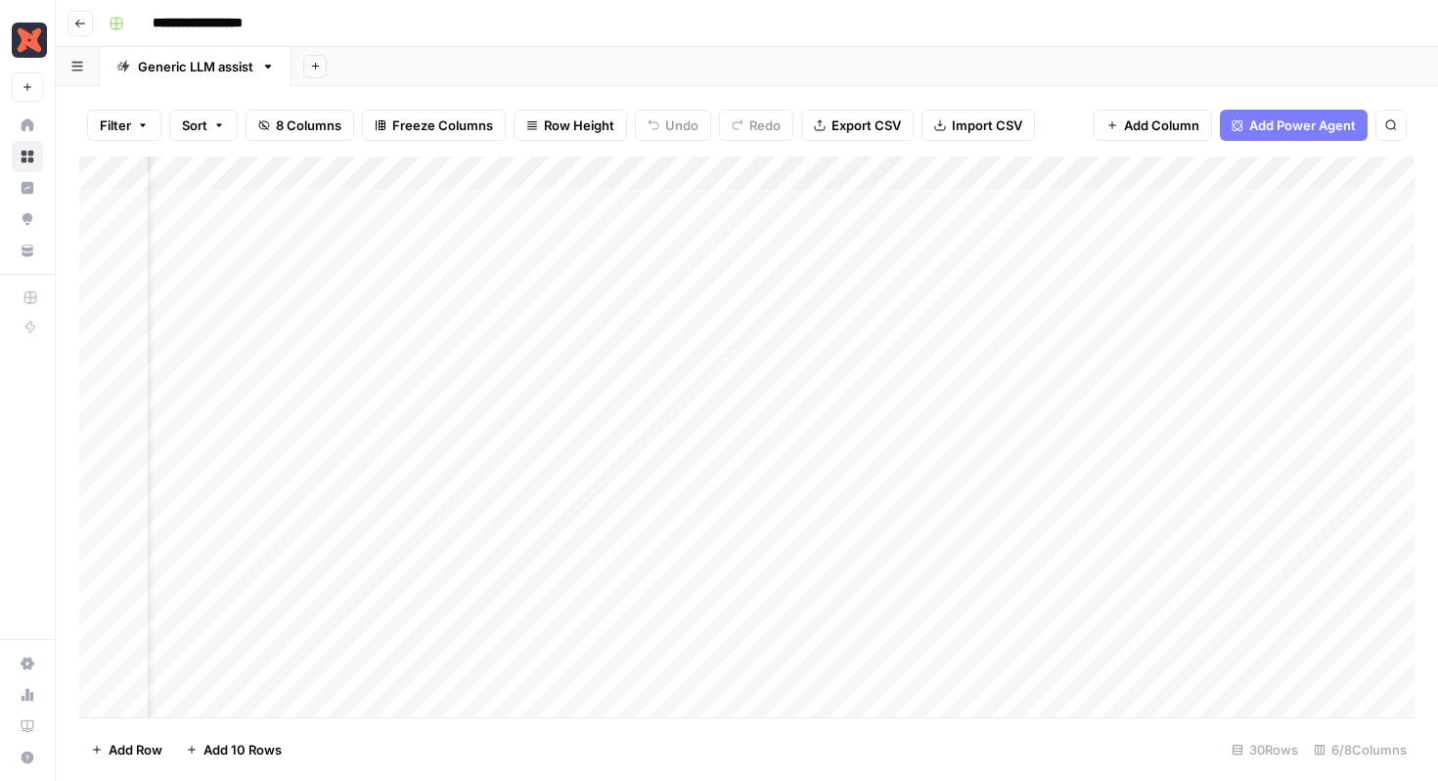  Describe the element at coordinates (866, 125) in the screenshot. I see `span: Export CSV` at that location.